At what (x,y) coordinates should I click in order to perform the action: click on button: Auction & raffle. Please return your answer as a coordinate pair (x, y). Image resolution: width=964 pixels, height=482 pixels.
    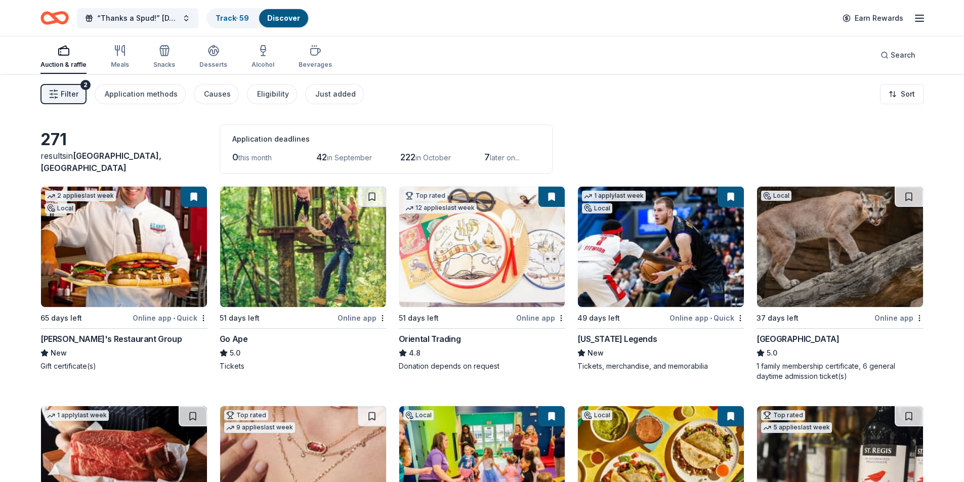
    Looking at the image, I should click on (63, 57).